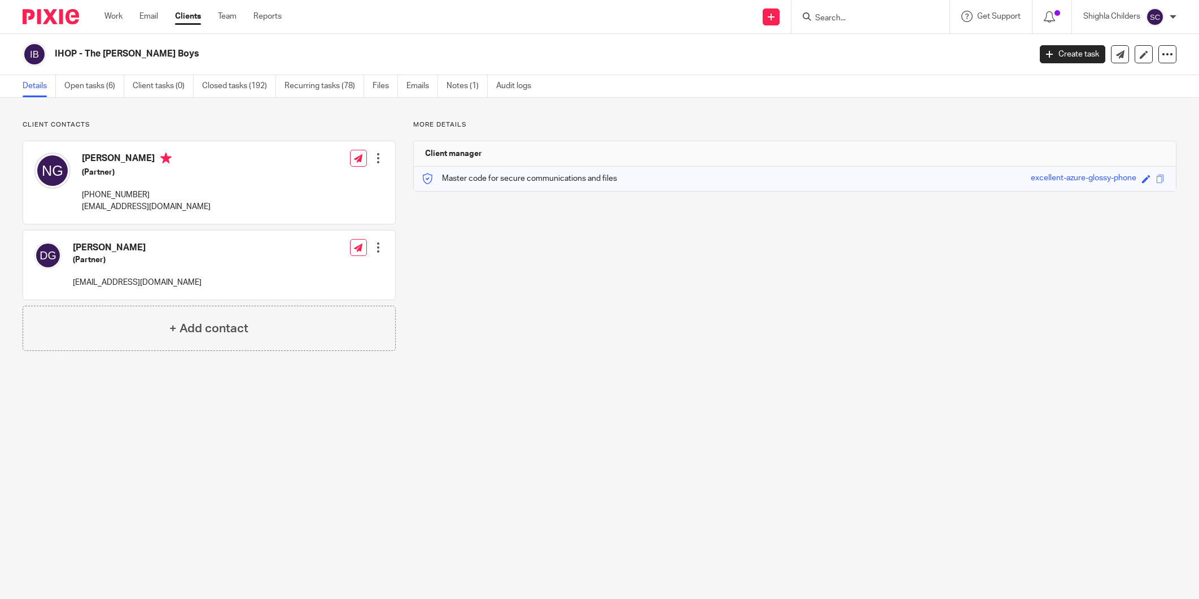 The width and height of the screenshot is (1199, 599). Describe the element at coordinates (1146, 178) in the screenshot. I see `span: Edit code` at that location.